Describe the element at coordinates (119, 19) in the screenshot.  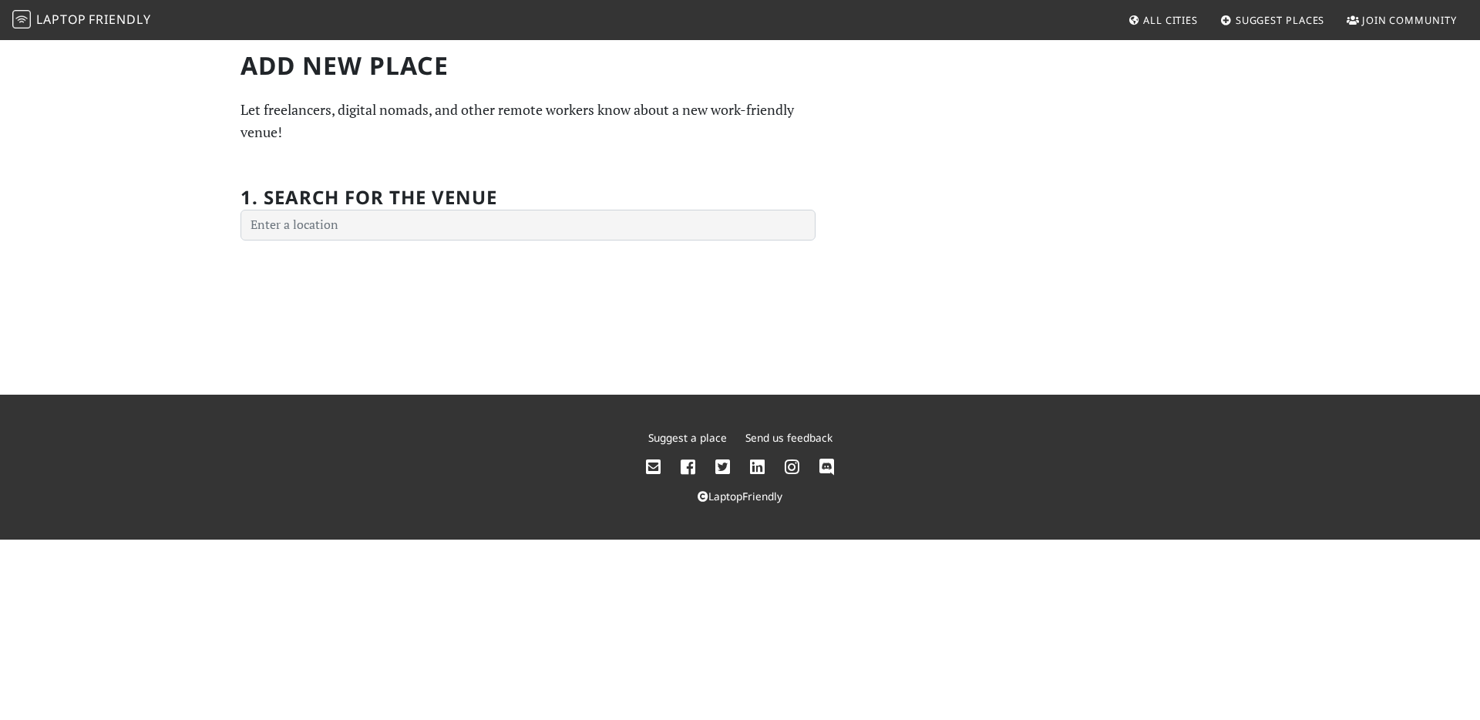
I see `span: Friendly` at that location.